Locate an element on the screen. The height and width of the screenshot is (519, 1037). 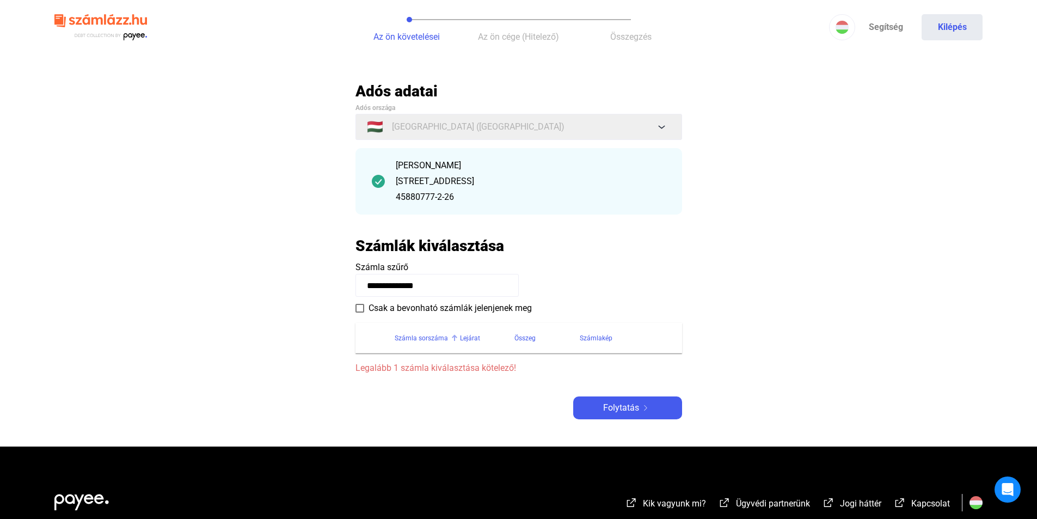
span: Az ön cége (Hitelező) is located at coordinates (518, 36).